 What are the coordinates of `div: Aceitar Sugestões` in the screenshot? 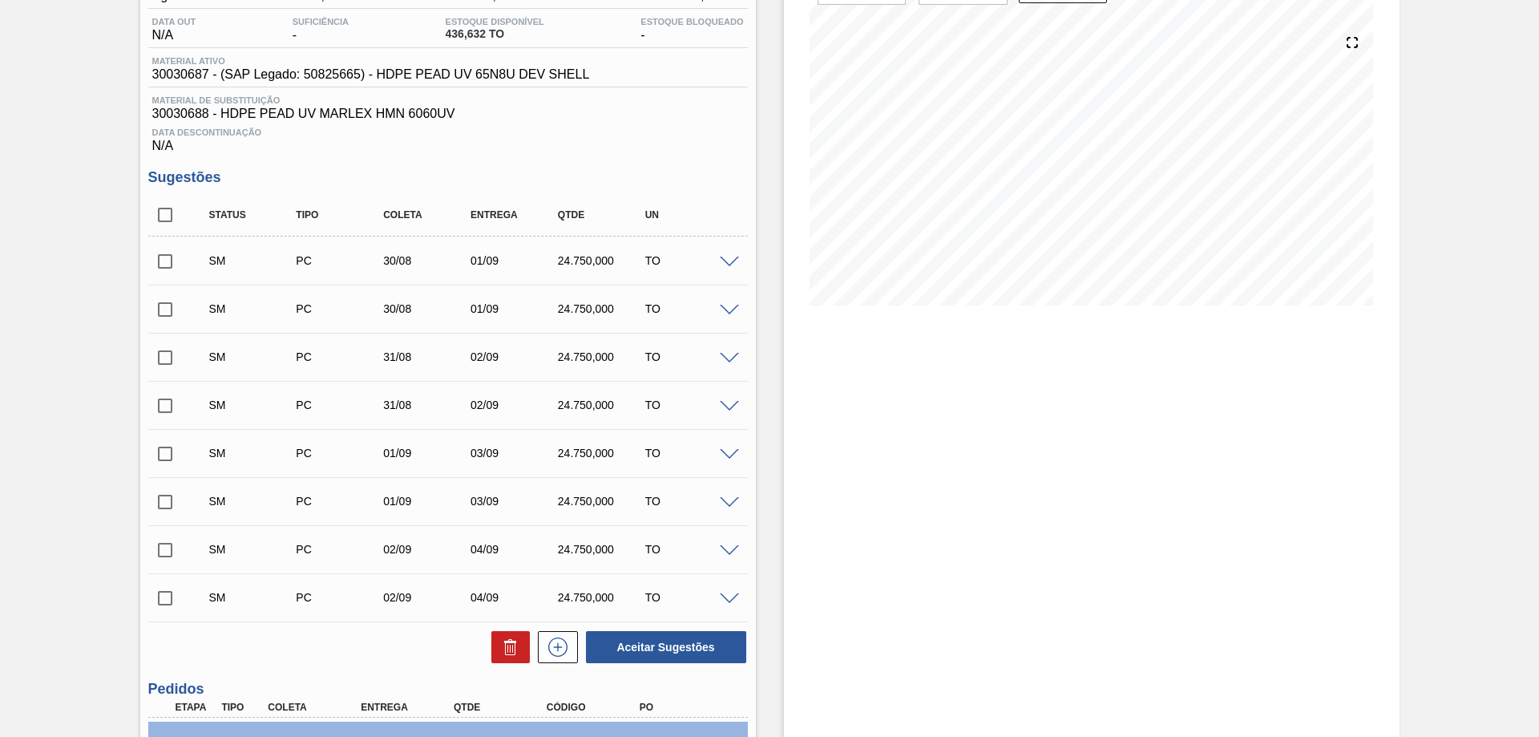 It's located at (663, 647).